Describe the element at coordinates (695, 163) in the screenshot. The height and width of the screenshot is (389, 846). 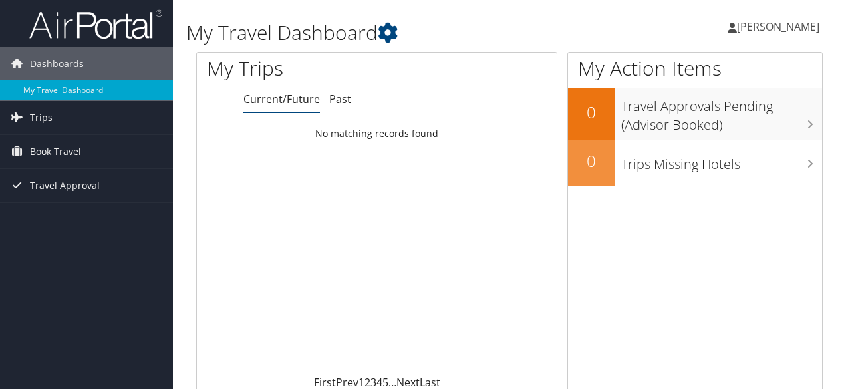
I see `a: 0Trips Missing Hotels` at that location.